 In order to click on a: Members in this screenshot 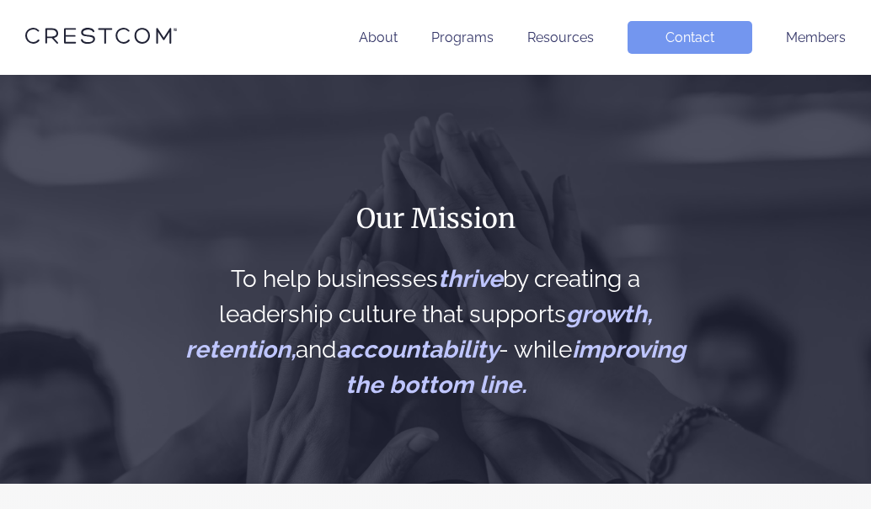, I will do `click(815, 37)`.